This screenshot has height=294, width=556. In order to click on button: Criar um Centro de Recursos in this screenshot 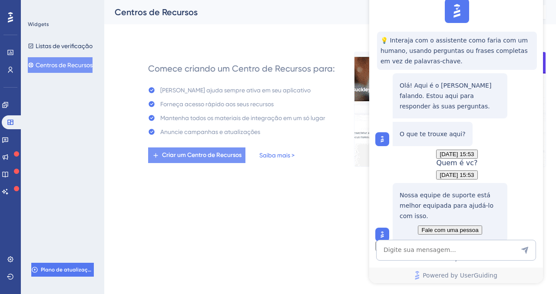, I will do `click(197, 155)`.